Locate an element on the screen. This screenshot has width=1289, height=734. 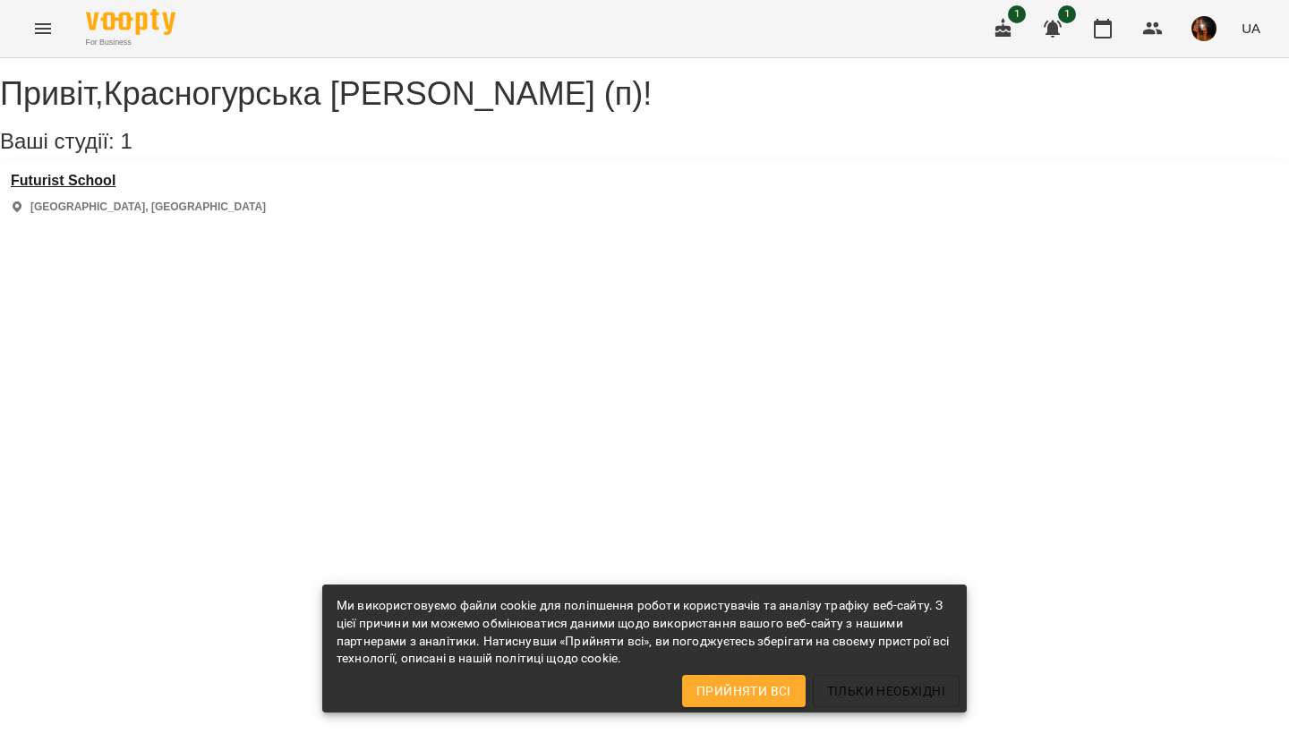
a: Futurist School is located at coordinates (138, 181).